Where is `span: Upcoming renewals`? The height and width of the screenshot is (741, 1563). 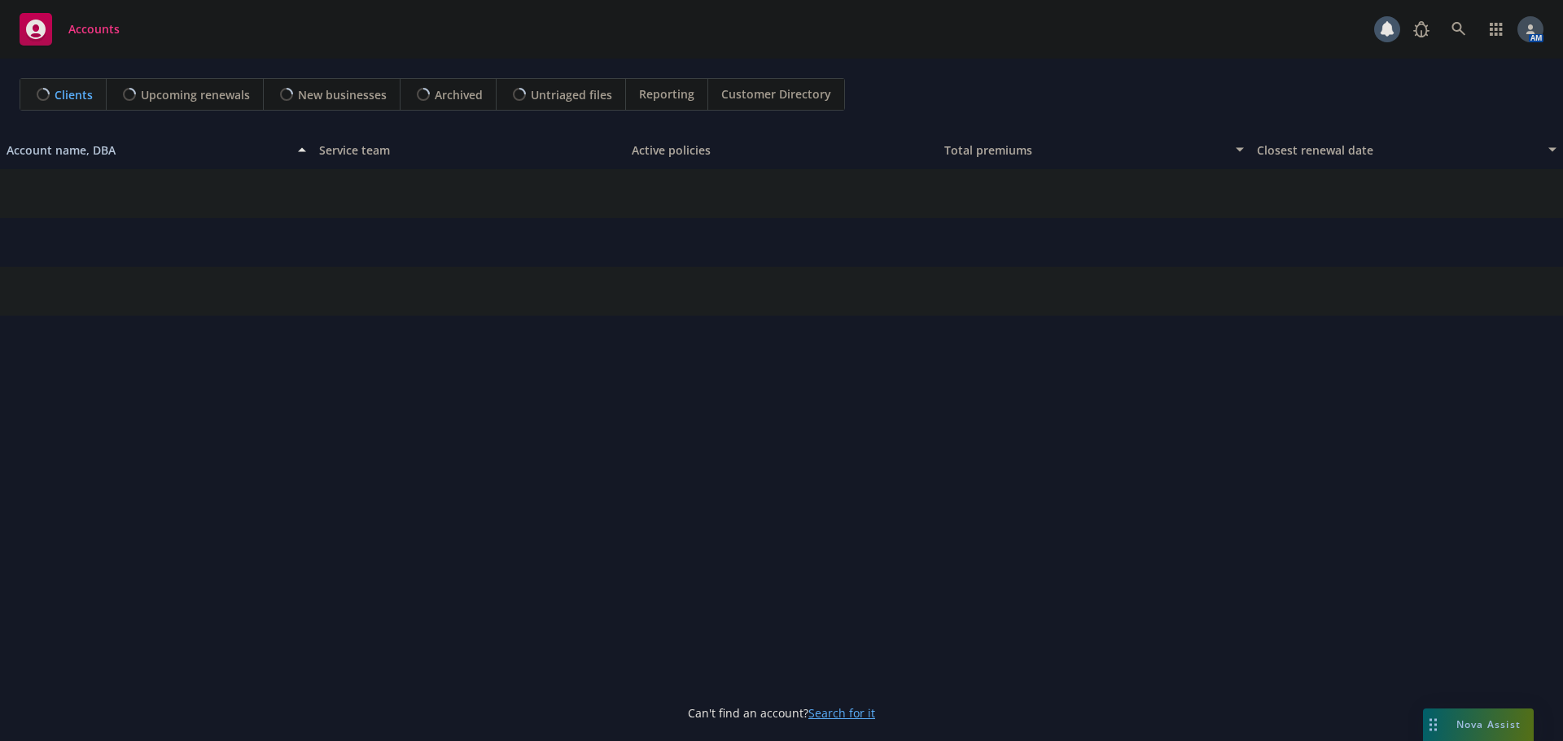 span: Upcoming renewals is located at coordinates (195, 94).